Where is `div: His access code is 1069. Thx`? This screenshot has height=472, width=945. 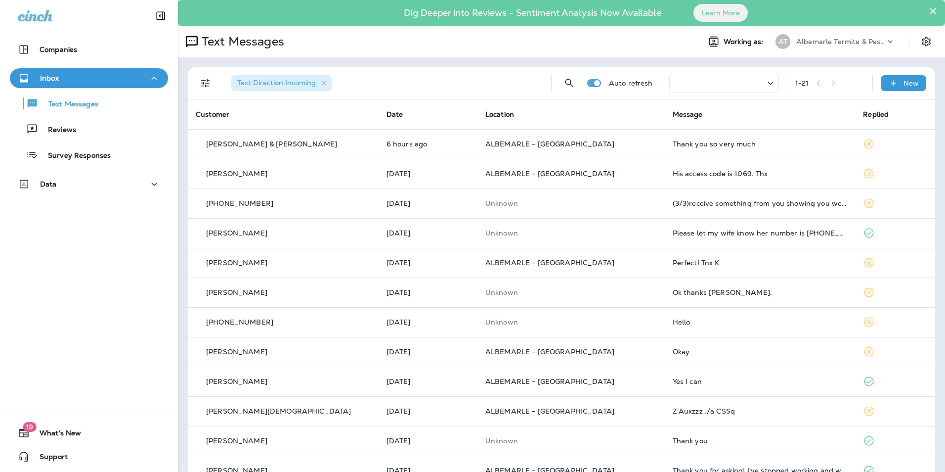
div: His access code is 1069. Thx is located at coordinates (760, 174).